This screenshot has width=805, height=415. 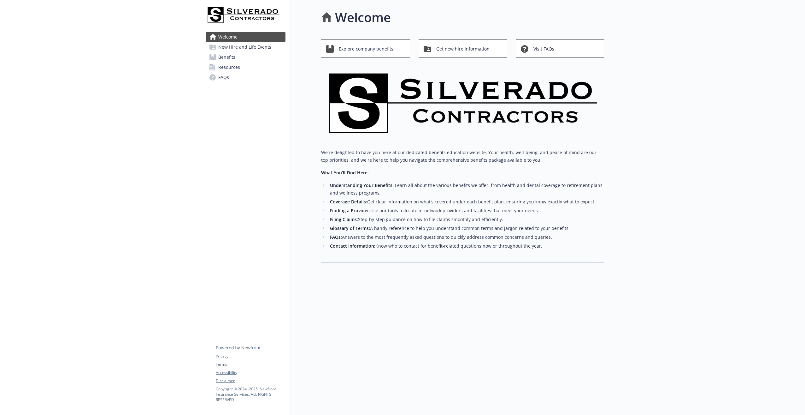 I want to click on a: Benefits, so click(x=246, y=57).